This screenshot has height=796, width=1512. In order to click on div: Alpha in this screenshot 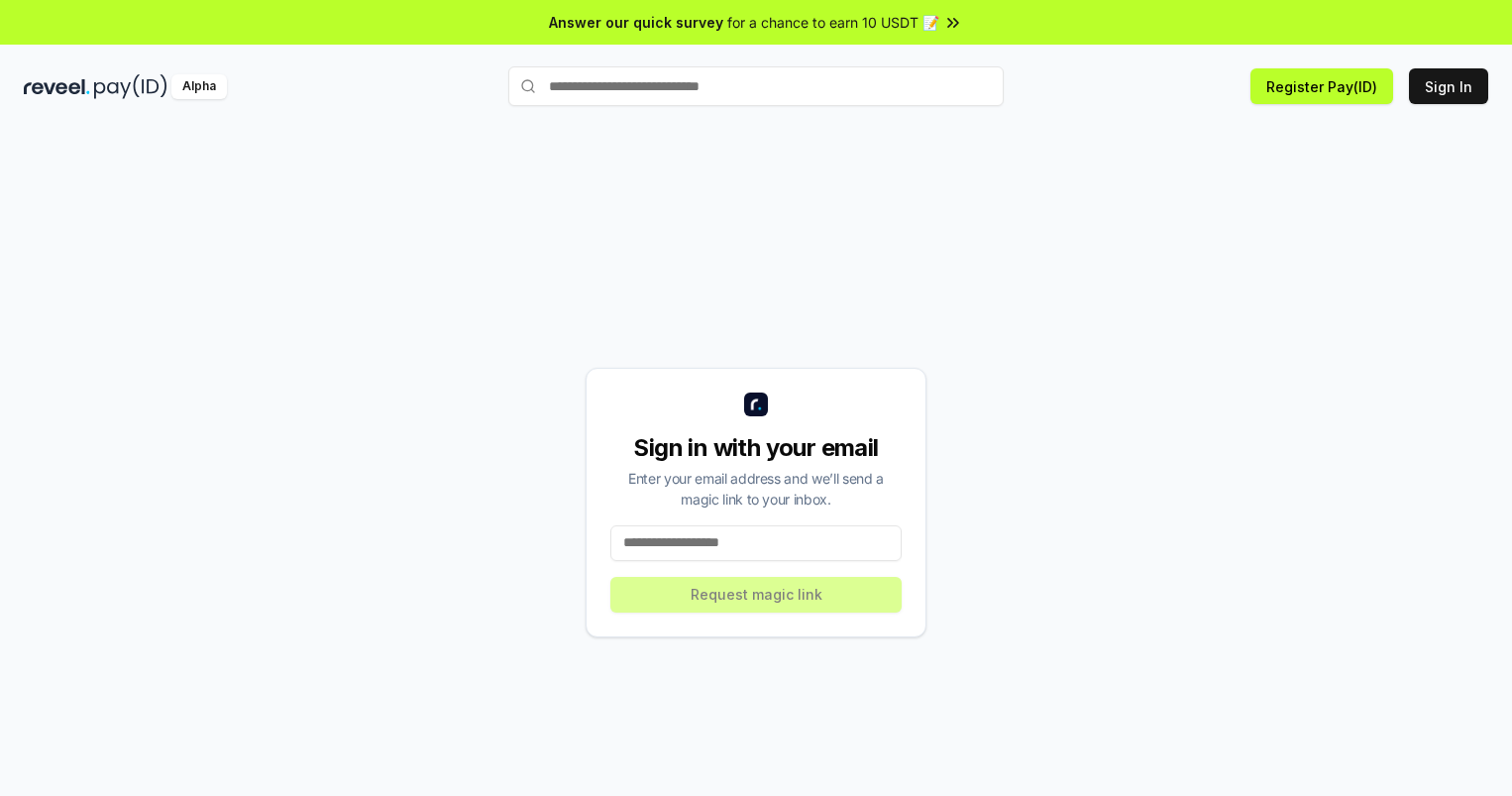, I will do `click(199, 86)`.